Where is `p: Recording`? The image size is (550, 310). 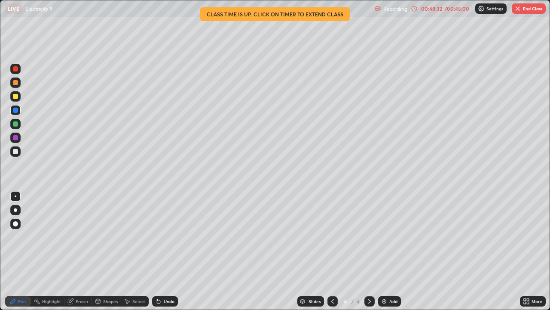
p: Recording is located at coordinates (396, 9).